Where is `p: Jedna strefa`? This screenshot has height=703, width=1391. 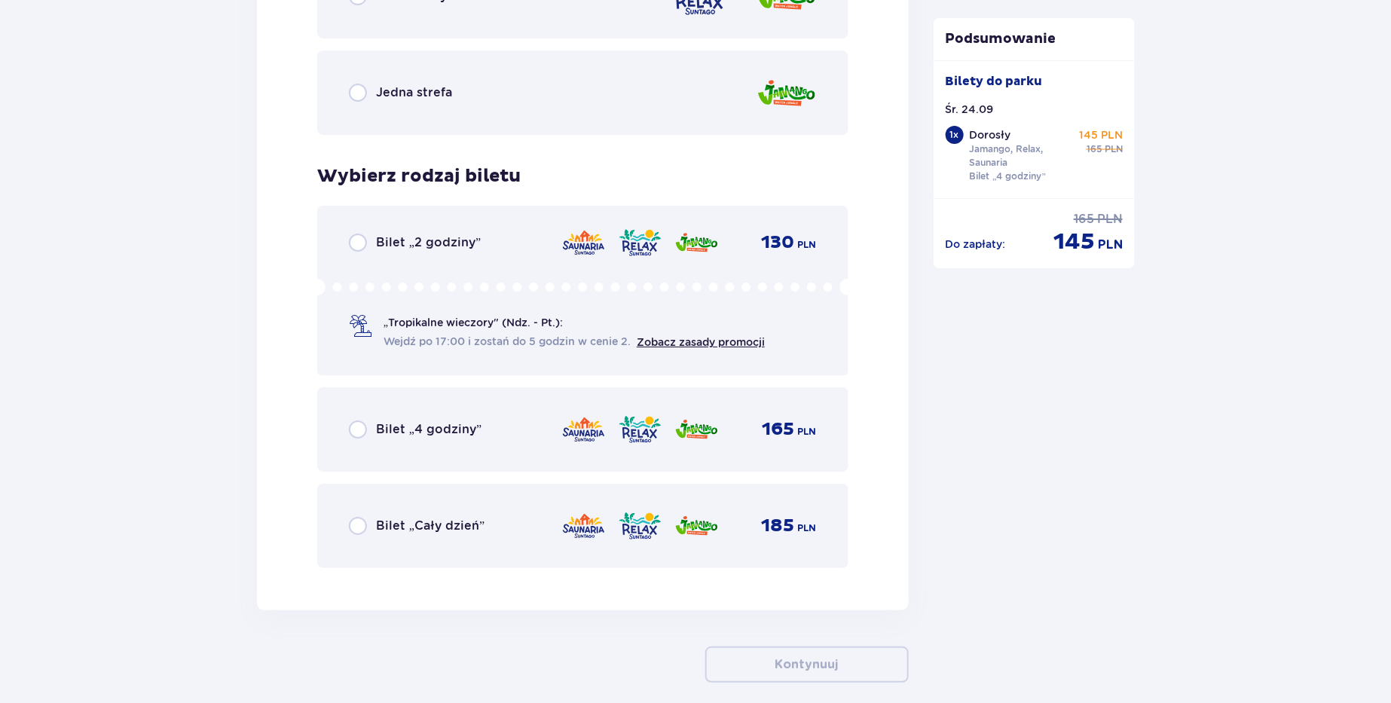
p: Jedna strefa is located at coordinates (414, 93).